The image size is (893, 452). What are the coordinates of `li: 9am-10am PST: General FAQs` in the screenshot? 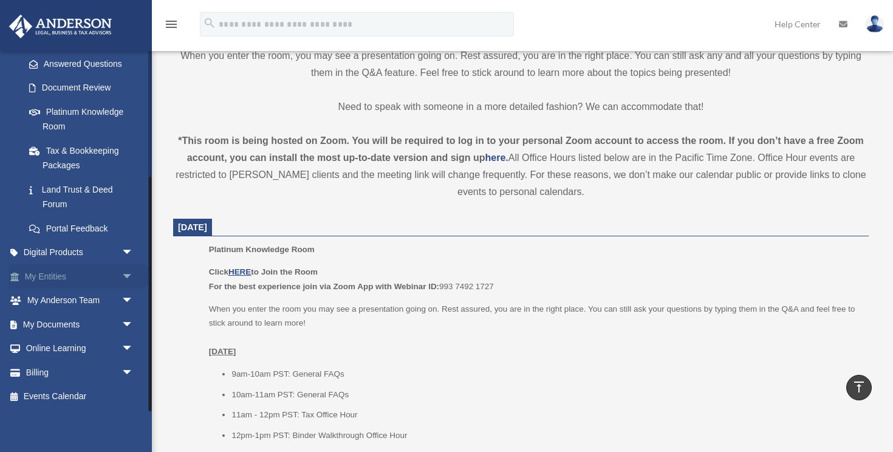 It's located at (546, 374).